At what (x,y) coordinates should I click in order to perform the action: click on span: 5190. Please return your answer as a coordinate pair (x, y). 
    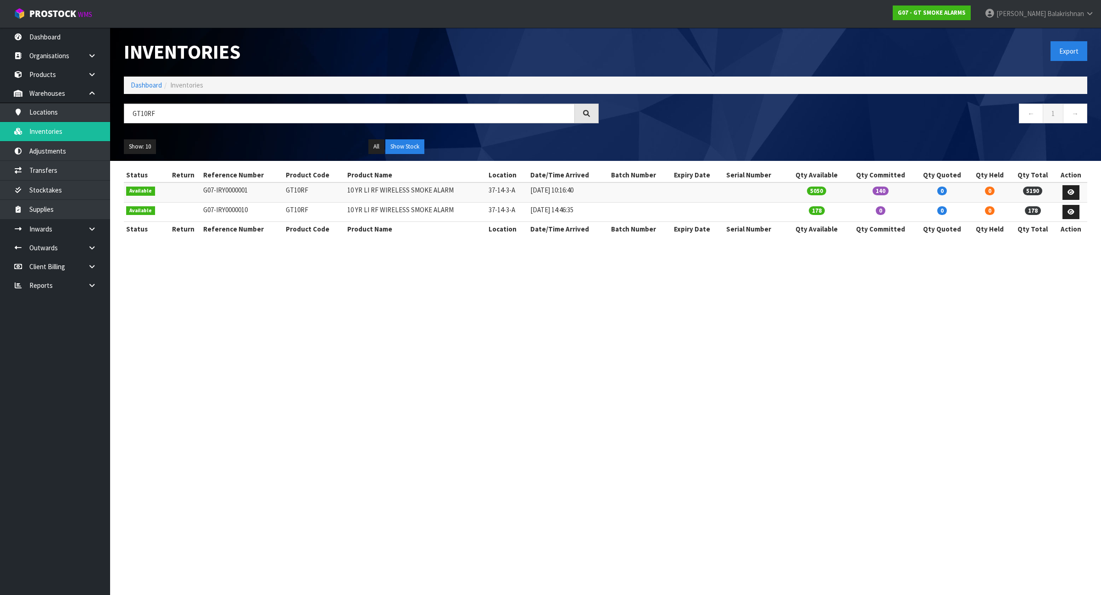
    Looking at the image, I should click on (1032, 191).